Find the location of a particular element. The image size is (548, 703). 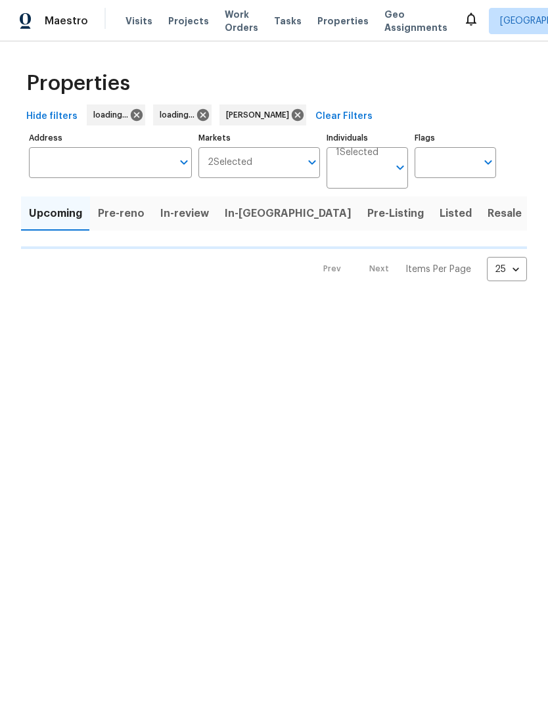

span: Pre-Listing is located at coordinates (395, 213).